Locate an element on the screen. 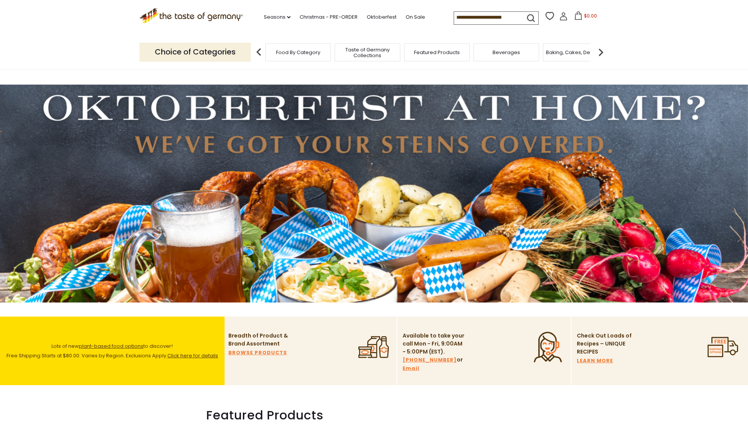  span: Beverages is located at coordinates (506, 52).